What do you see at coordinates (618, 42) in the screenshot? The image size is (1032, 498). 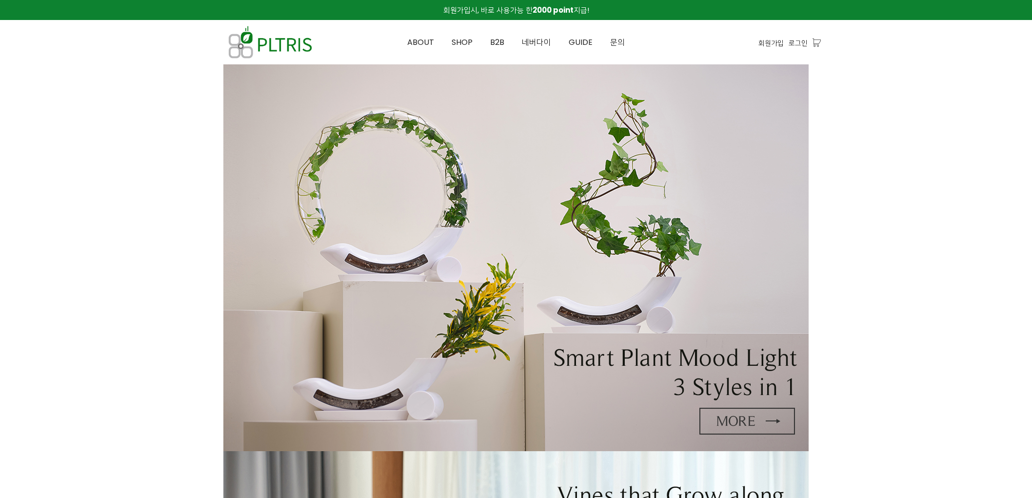 I see `a: 문의` at bounding box center [618, 42].